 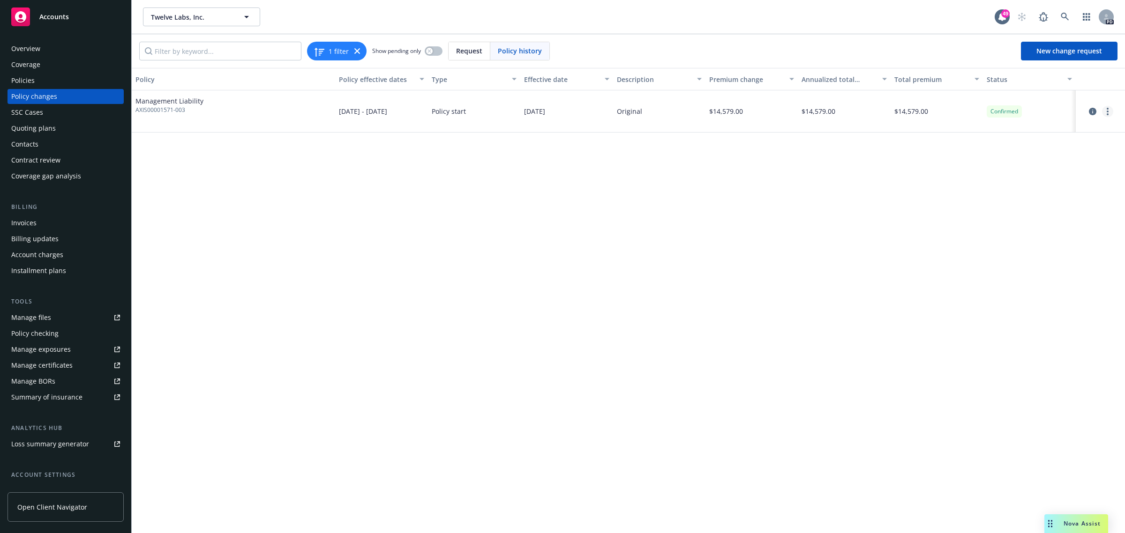 I want to click on div: Overview, so click(x=26, y=49).